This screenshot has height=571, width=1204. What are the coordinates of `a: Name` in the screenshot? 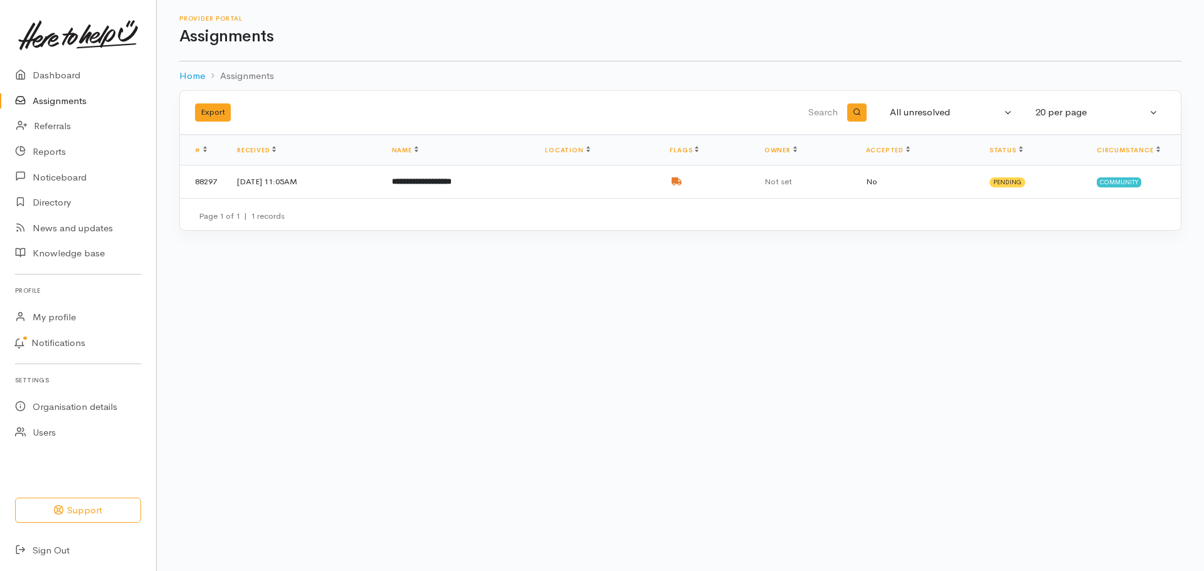 It's located at (405, 150).